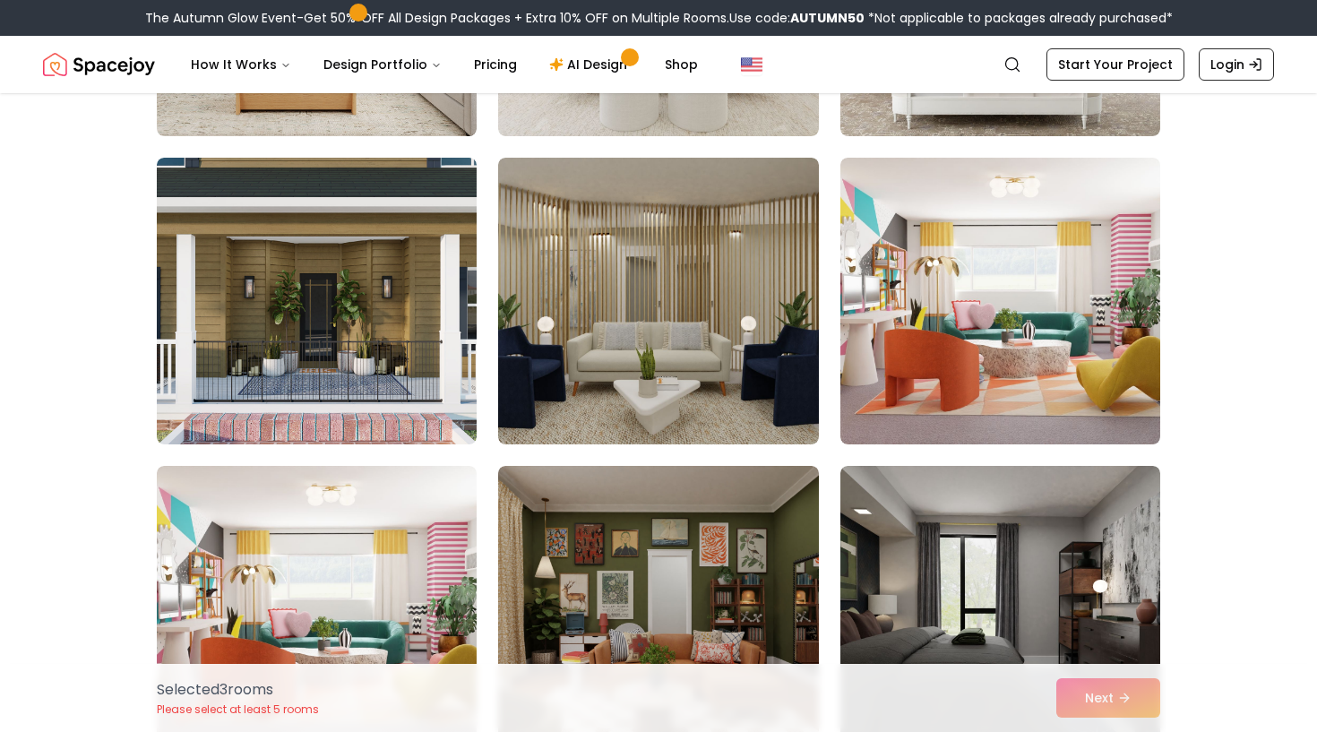 Image resolution: width=1317 pixels, height=732 pixels. I want to click on nav: Main, so click(444, 65).